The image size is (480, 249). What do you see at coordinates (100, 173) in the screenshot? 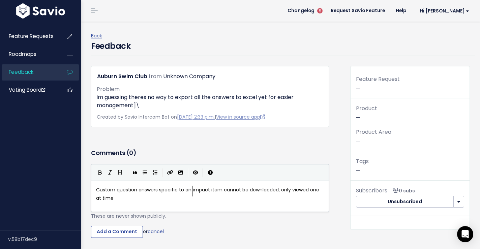
I see `button: Bold` at bounding box center [100, 173].